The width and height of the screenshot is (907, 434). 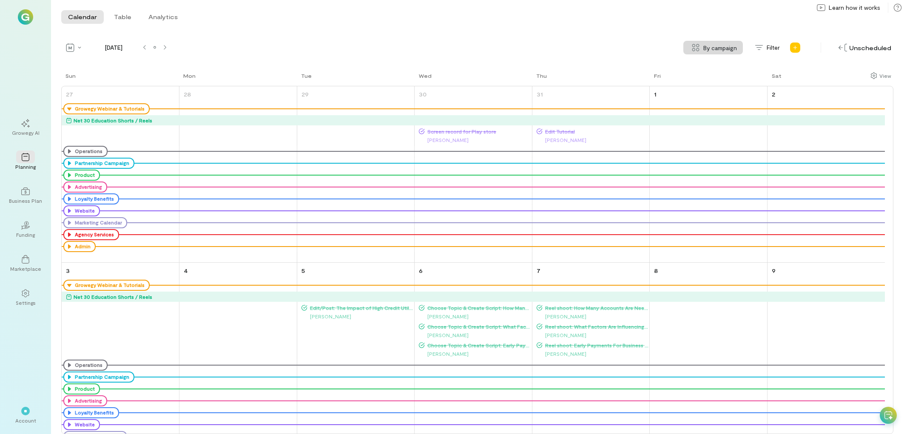 I want to click on span: Choose Topic & Create Script: How Many Accounts Are Needed To Establish Business Credit, so click(x=478, y=308).